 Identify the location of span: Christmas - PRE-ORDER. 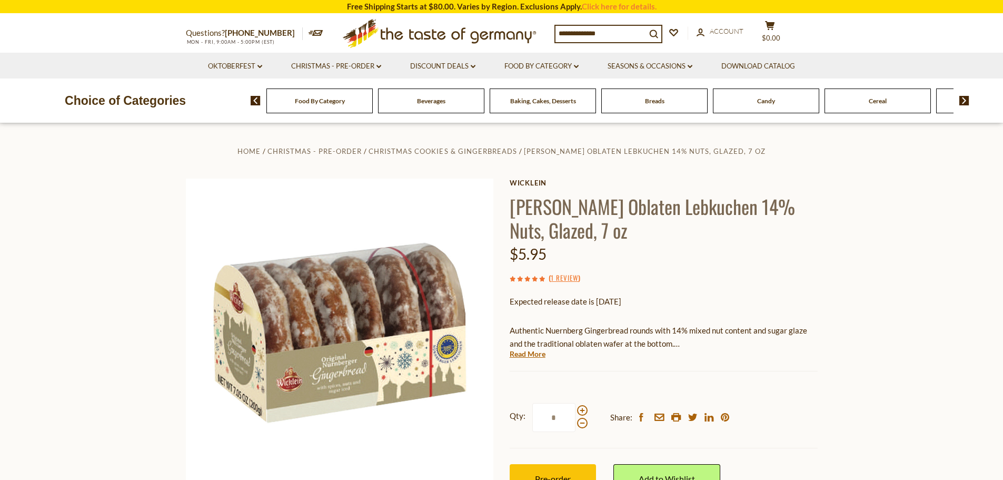
(314, 151).